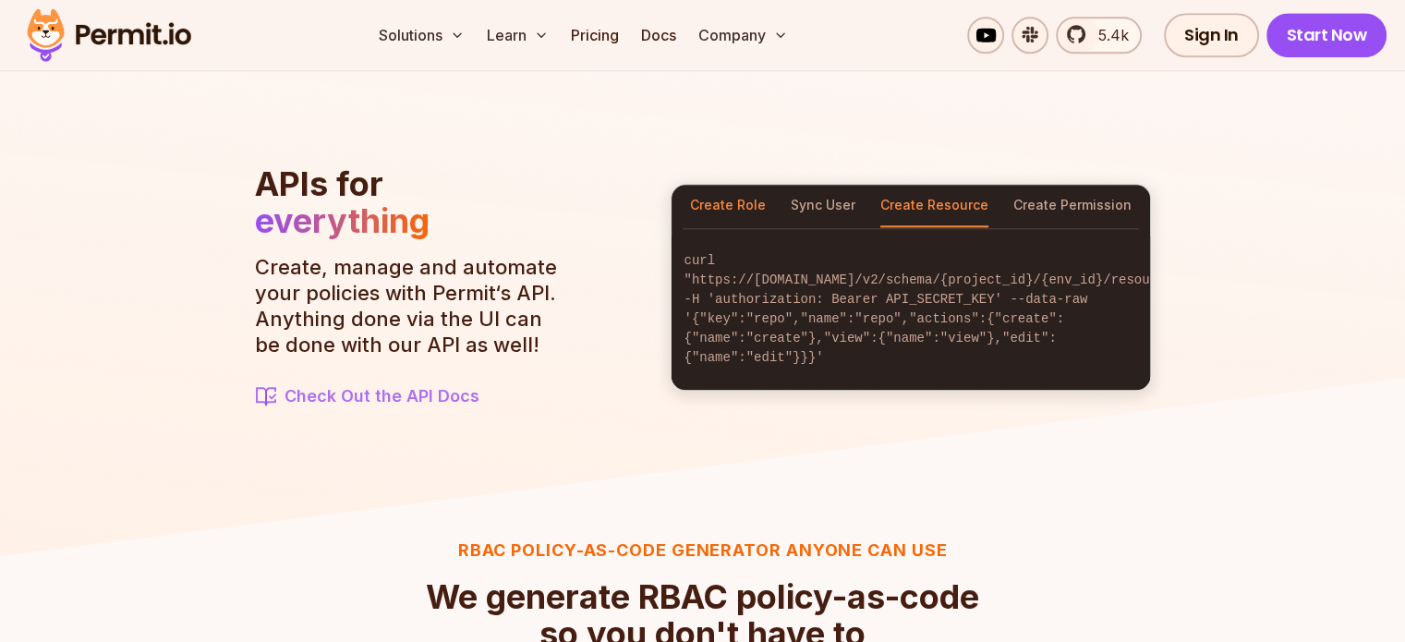  What do you see at coordinates (412, 396) in the screenshot?
I see `a: Check Out the API Docs` at bounding box center [412, 396].